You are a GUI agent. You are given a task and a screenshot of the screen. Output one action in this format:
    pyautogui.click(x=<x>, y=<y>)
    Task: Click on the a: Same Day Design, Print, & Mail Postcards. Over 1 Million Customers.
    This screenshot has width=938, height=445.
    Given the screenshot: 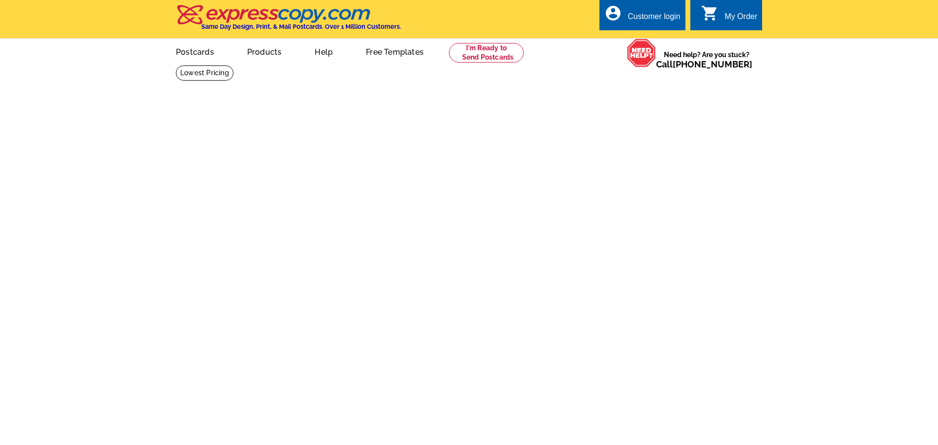 What is the action you would take?
    pyautogui.click(x=288, y=21)
    